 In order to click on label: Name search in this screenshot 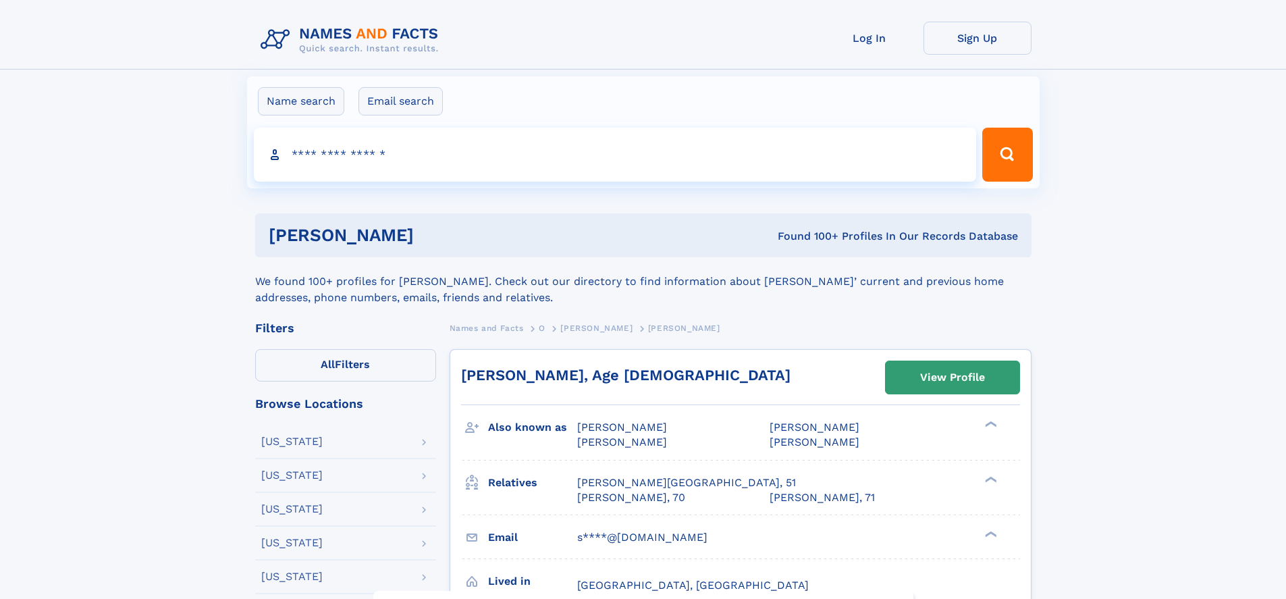, I will do `click(301, 101)`.